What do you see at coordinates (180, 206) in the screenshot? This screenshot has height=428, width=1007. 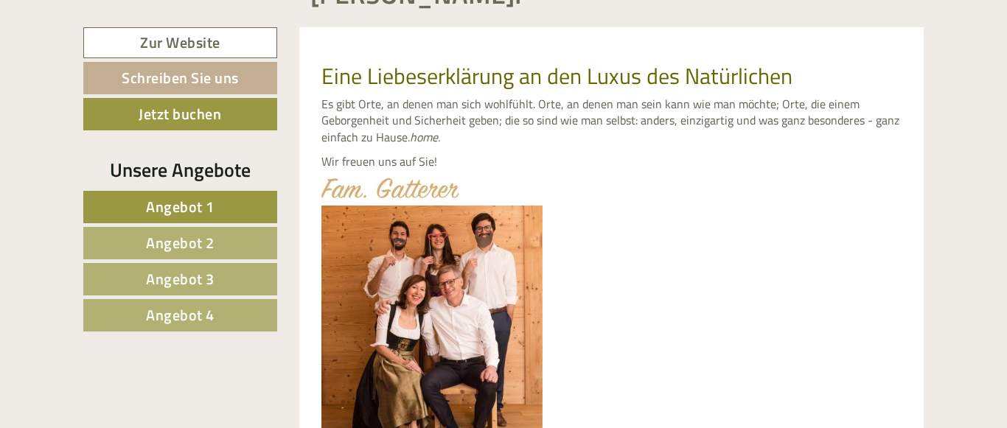 I see `span: Angebot 1` at bounding box center [180, 206].